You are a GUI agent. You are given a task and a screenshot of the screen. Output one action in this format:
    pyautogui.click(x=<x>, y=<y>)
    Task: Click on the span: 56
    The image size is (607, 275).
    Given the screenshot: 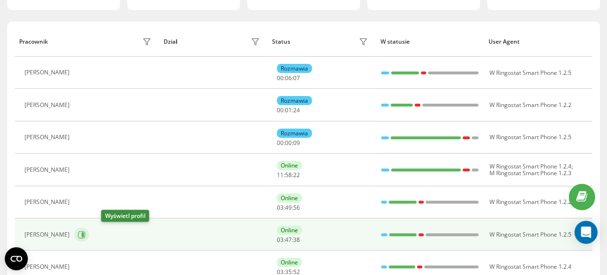 What is the action you would take?
    pyautogui.click(x=297, y=207)
    